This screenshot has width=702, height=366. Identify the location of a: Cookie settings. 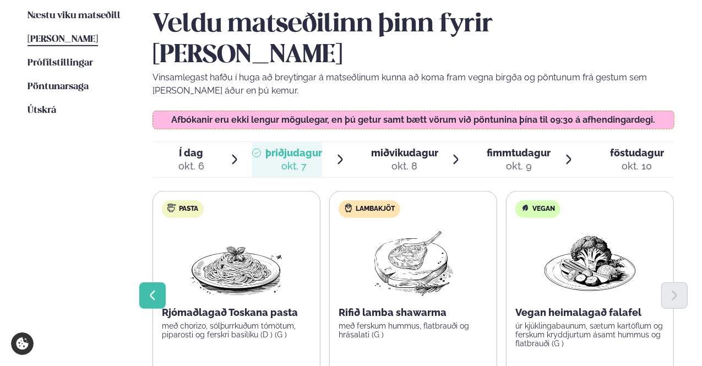
(22, 343).